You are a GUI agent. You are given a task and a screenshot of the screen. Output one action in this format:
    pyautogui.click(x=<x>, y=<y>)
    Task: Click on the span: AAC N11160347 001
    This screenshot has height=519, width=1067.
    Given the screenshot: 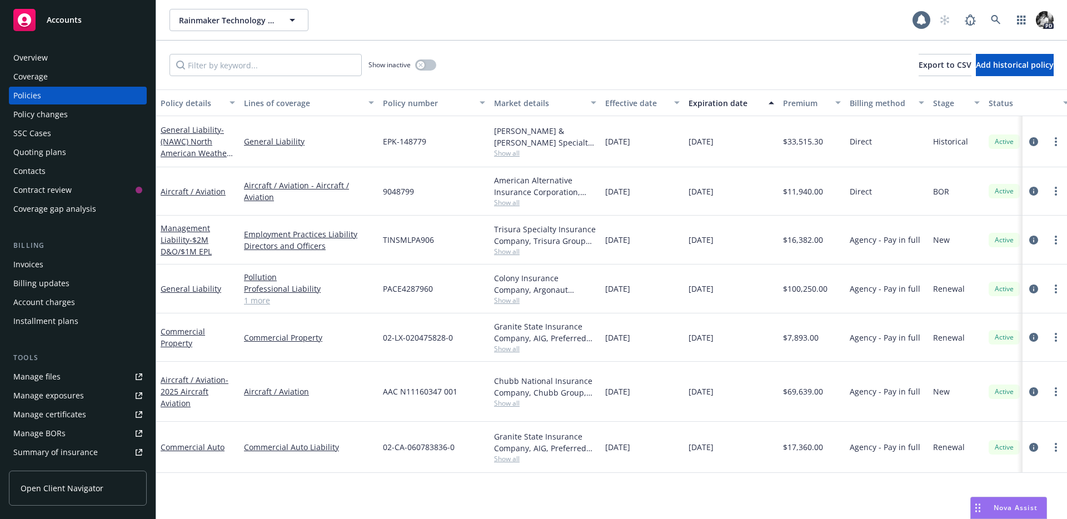 What is the action you would take?
    pyautogui.click(x=420, y=391)
    